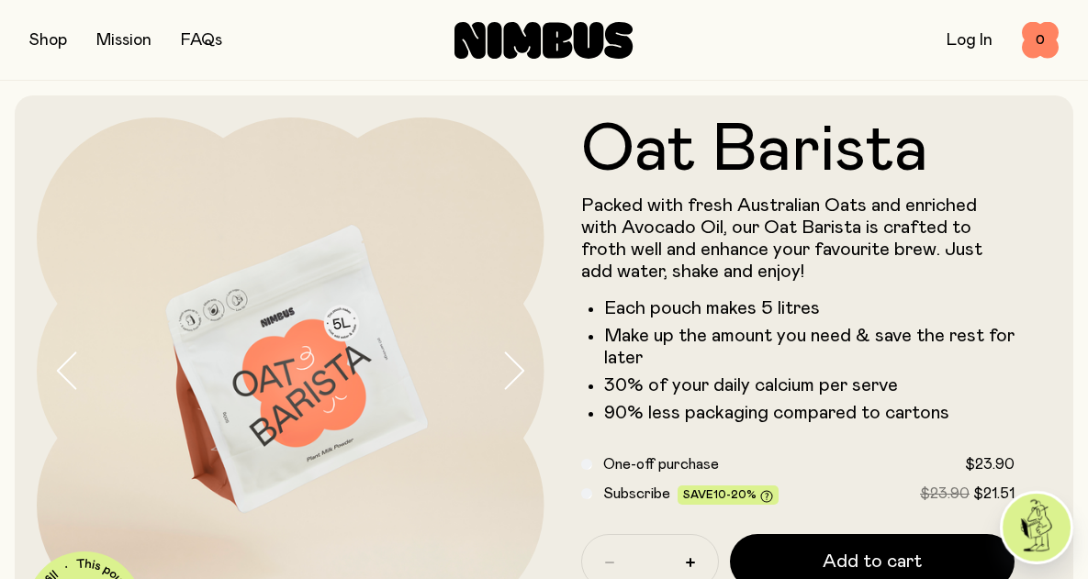 The height and width of the screenshot is (579, 1088). What do you see at coordinates (201, 40) in the screenshot?
I see `a: FAQs` at bounding box center [201, 40].